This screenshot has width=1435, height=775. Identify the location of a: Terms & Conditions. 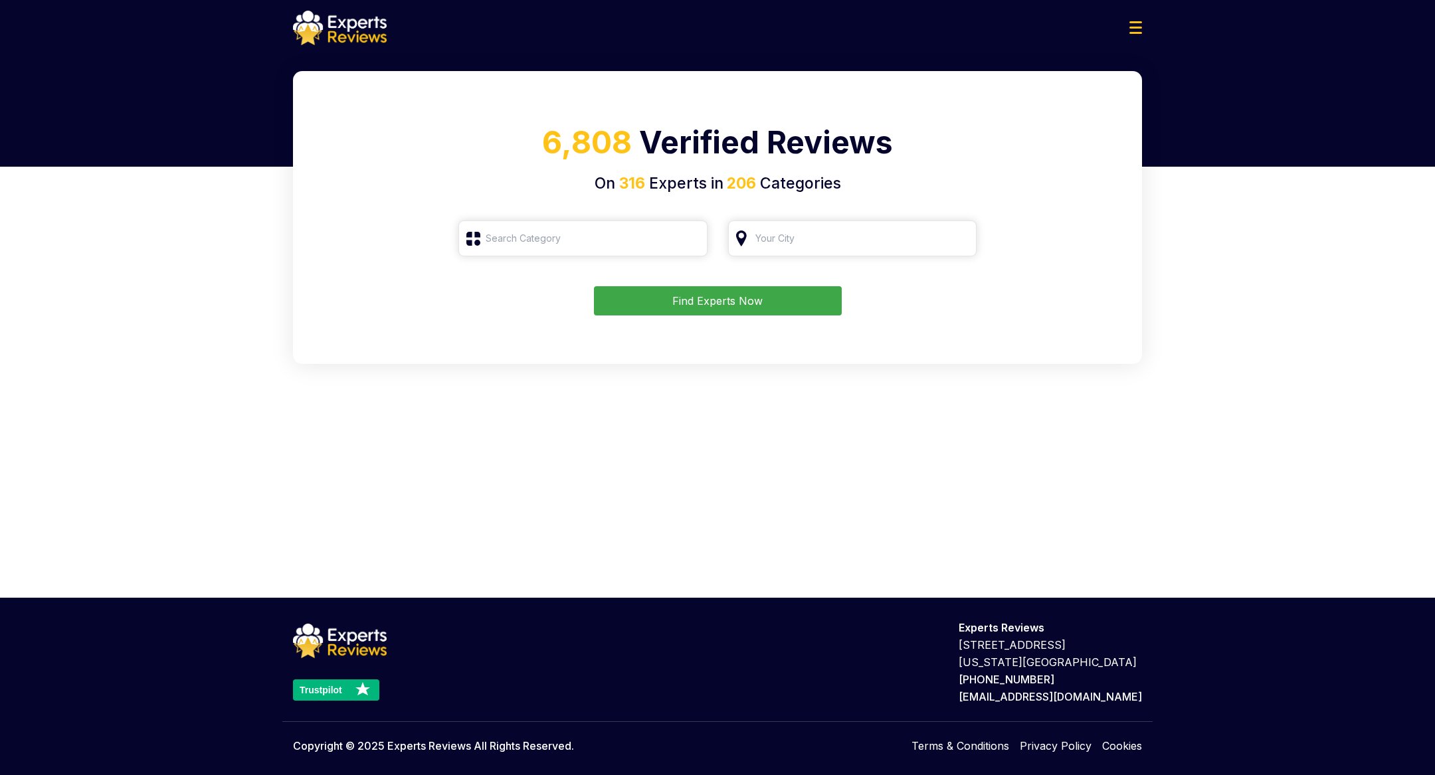
(960, 746).